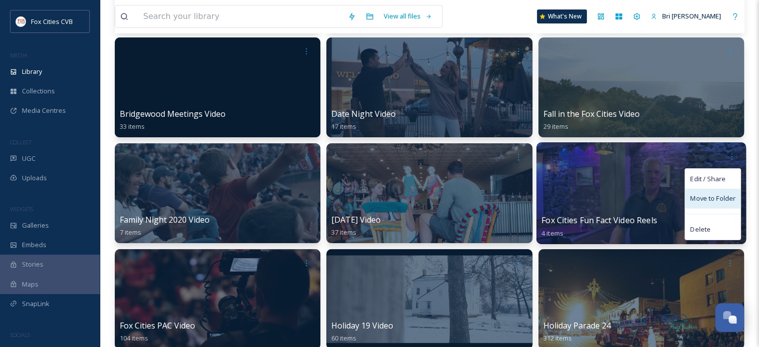 The width and height of the screenshot is (759, 347). I want to click on a: Fox Cities PAC Video104 items, so click(157, 331).